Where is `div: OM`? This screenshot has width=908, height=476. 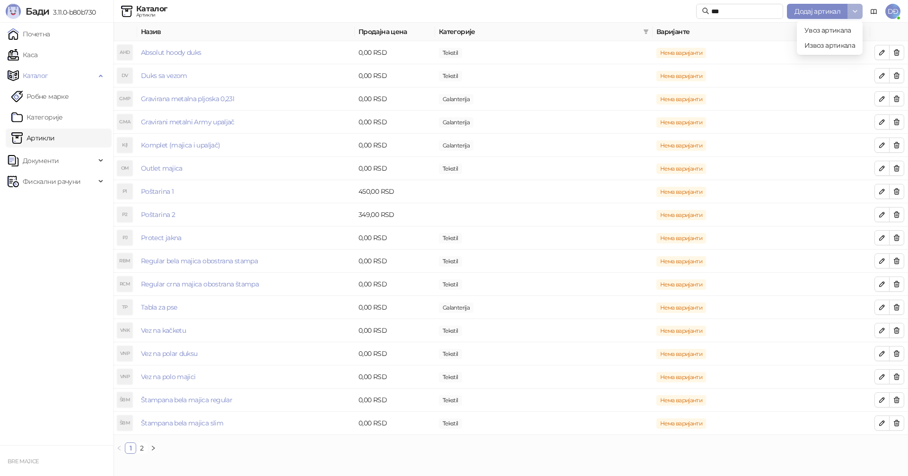 div: OM is located at coordinates (125, 168).